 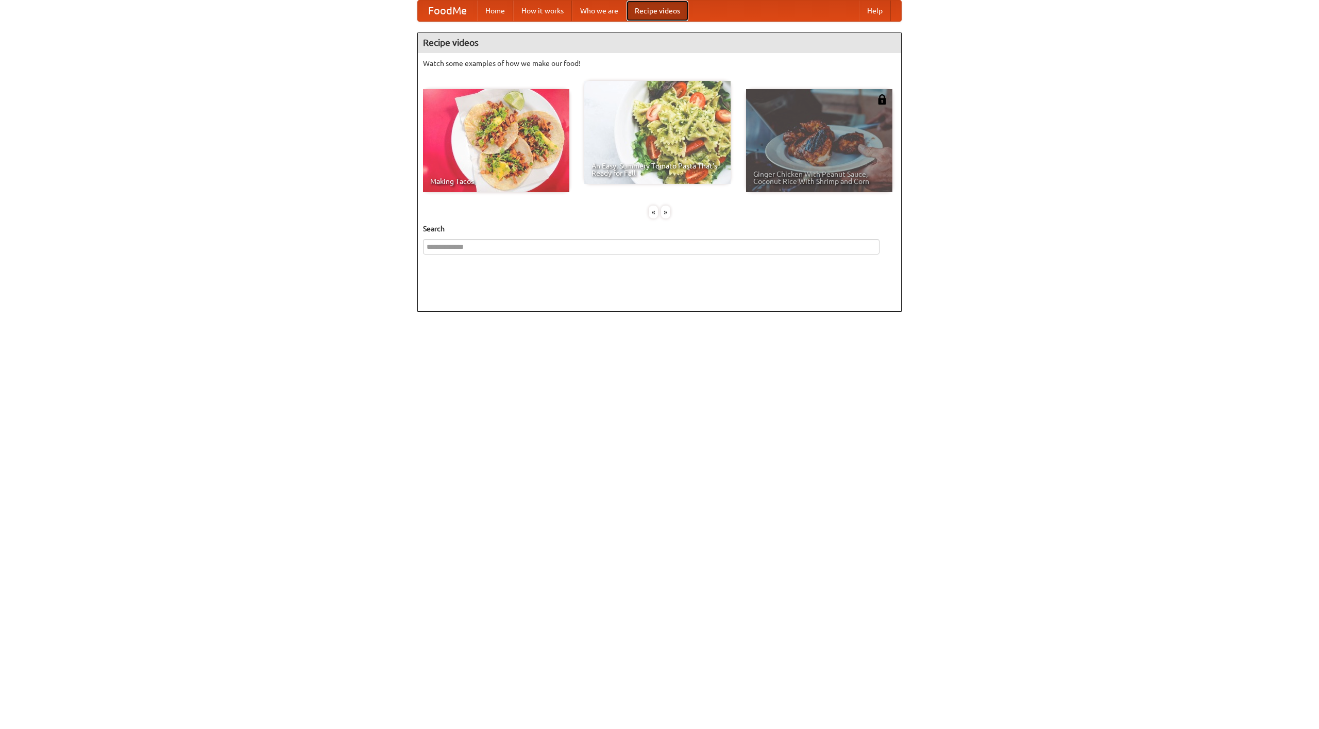 What do you see at coordinates (660, 229) in the screenshot?
I see `h5: Search` at bounding box center [660, 229].